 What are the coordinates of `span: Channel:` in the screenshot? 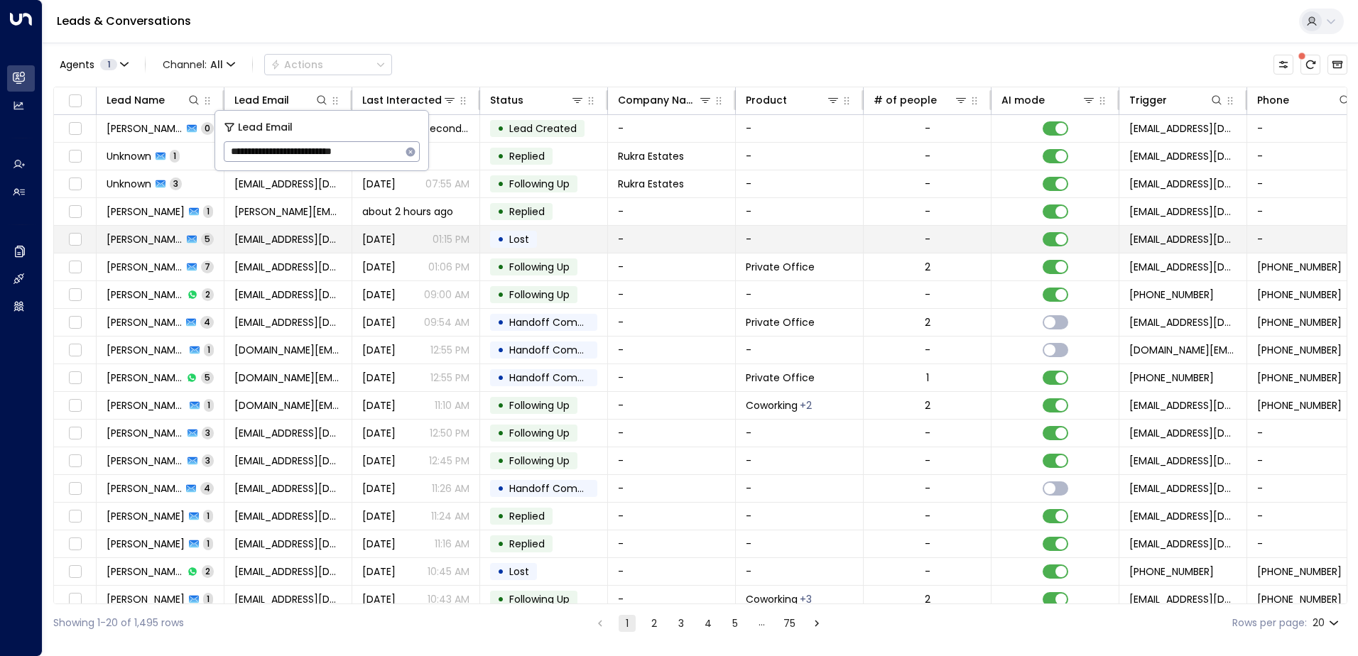 It's located at (199, 65).